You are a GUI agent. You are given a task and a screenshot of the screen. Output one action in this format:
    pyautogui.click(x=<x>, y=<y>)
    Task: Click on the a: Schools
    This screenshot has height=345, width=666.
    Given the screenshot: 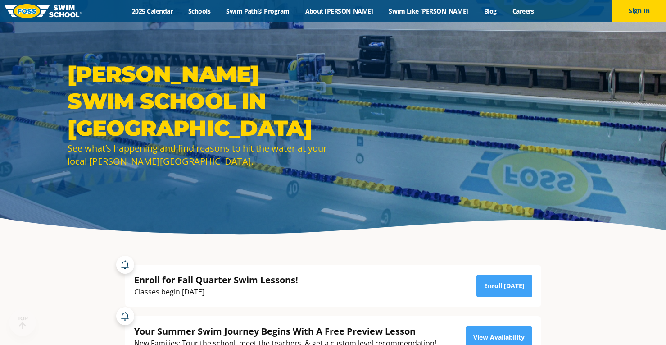 What is the action you would take?
    pyautogui.click(x=200, y=11)
    